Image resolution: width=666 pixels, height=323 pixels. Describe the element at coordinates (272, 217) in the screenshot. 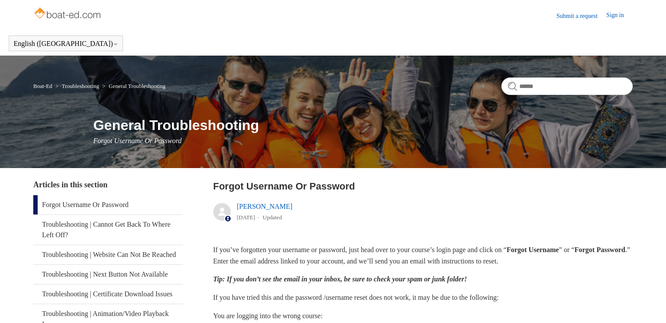

I see `li: Updated` at that location.